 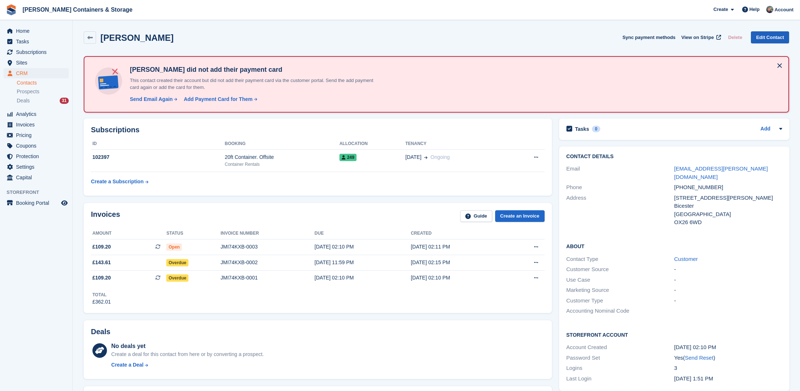 I want to click on div: 102397, so click(x=158, y=157).